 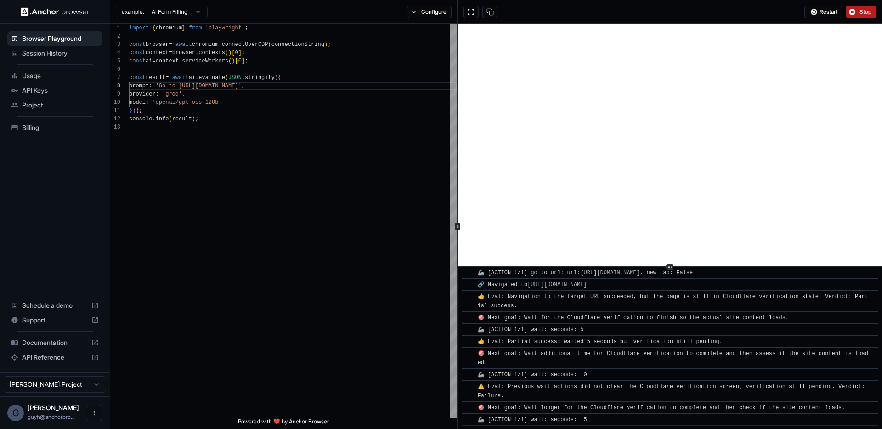 What do you see at coordinates (245, 45) in the screenshot?
I see `span: connectOverCDP` at bounding box center [245, 45].